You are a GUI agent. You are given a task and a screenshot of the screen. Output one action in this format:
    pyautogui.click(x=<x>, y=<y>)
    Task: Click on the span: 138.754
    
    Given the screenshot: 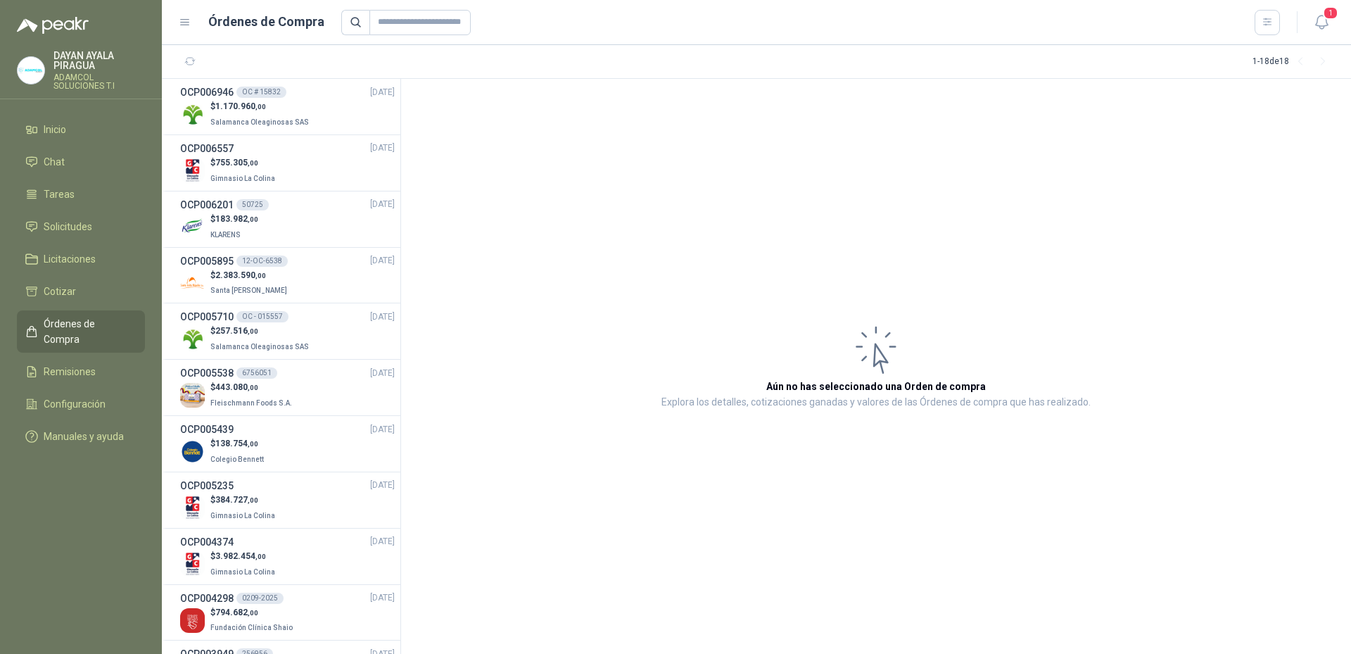 What is the action you would take?
    pyautogui.click(x=236, y=443)
    